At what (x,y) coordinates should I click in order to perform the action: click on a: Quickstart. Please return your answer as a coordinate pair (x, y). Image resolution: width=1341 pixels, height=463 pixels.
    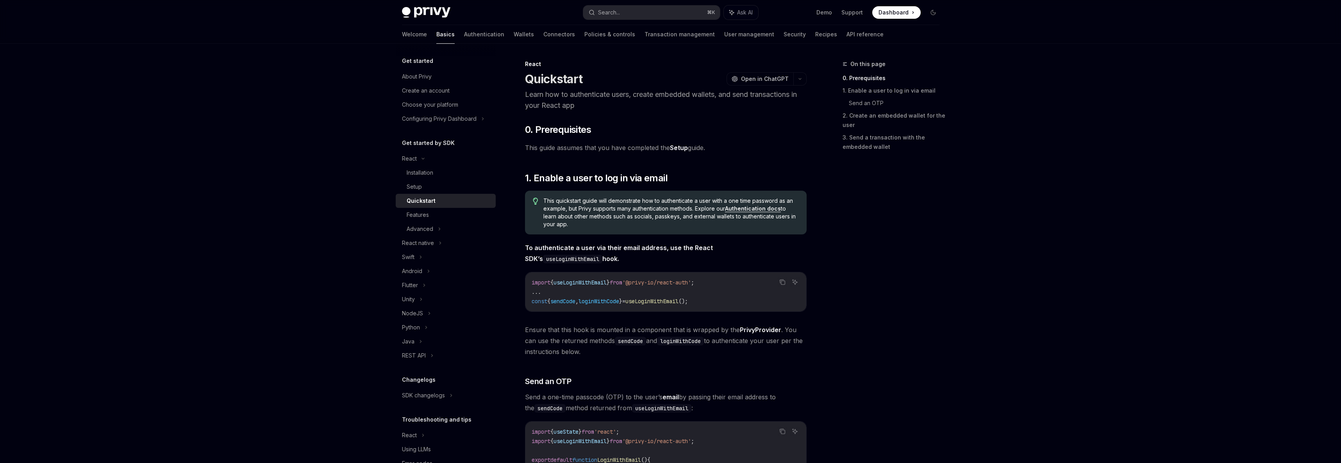
    Looking at the image, I should click on (446, 201).